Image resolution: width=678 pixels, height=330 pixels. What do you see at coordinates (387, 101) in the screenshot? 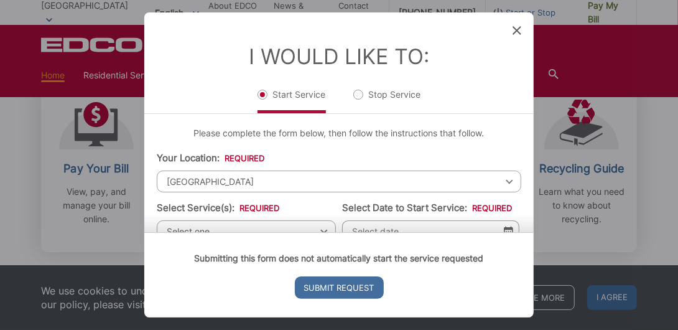
I see `label: Stop Service` at bounding box center [387, 101].